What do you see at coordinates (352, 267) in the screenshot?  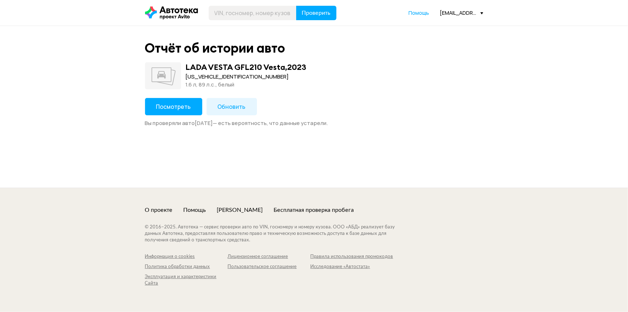 I see `div: Исследование «Автостата»` at bounding box center [352, 267].